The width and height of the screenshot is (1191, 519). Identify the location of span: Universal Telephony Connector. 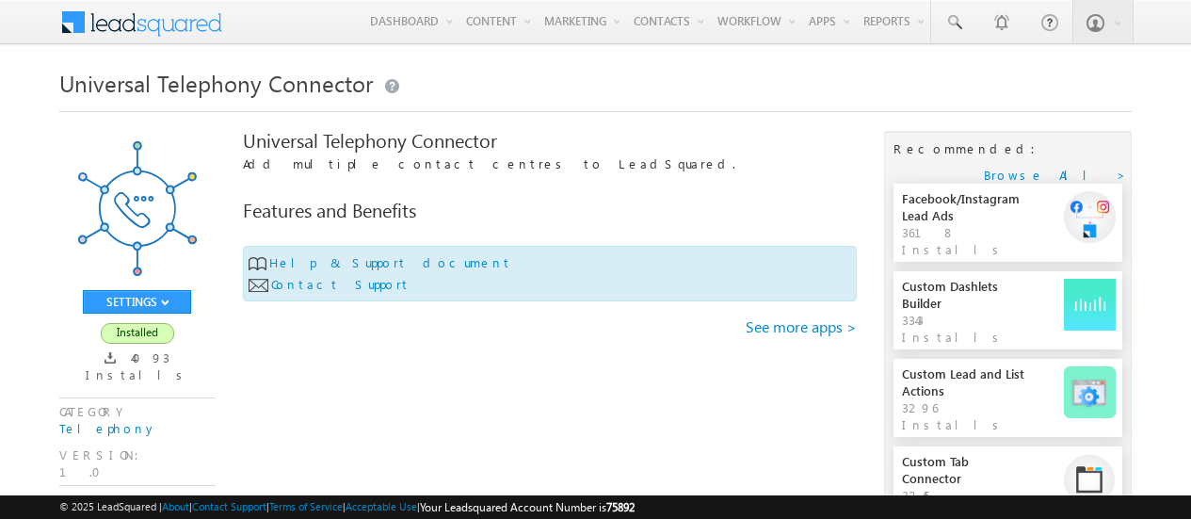
(216, 83).